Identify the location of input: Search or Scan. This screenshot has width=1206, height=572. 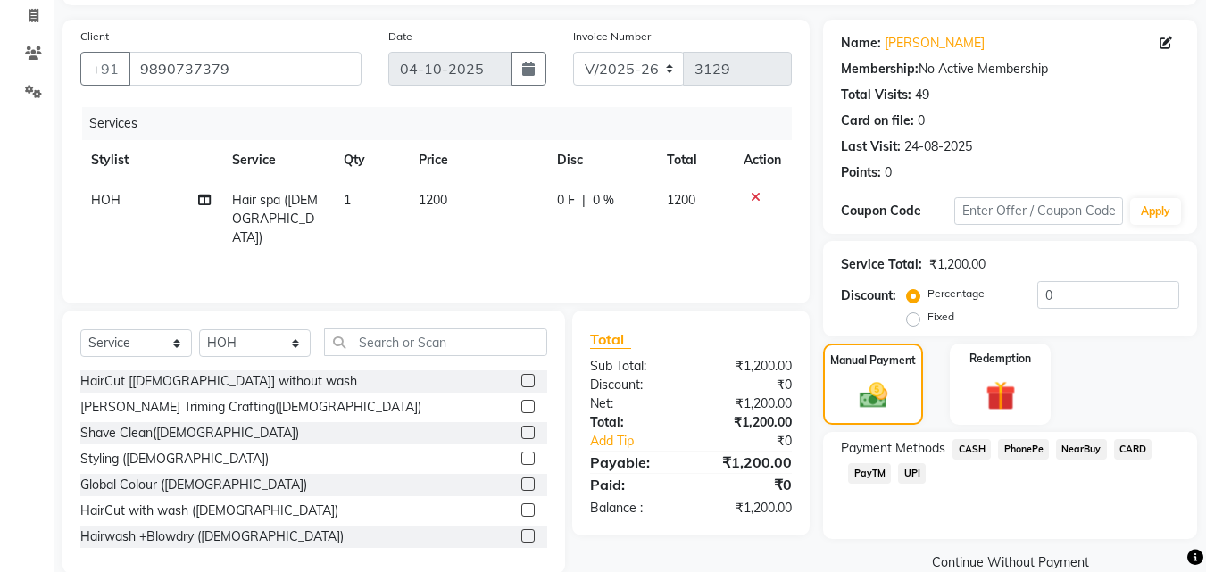
(436, 342).